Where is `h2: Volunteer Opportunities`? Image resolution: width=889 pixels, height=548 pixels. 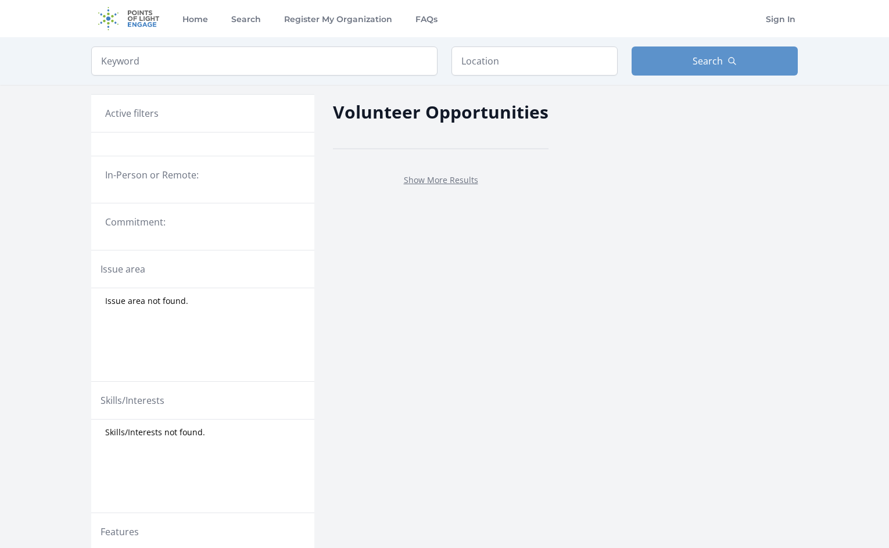
h2: Volunteer Opportunities is located at coordinates (440, 112).